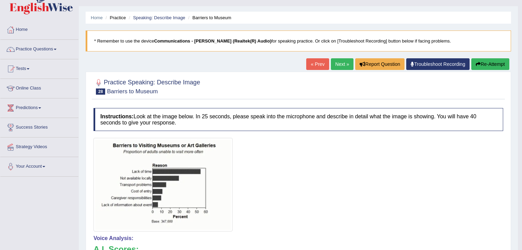 Image resolution: width=522 pixels, height=250 pixels. Describe the element at coordinates (342, 64) in the screenshot. I see `a: Next »` at that location.